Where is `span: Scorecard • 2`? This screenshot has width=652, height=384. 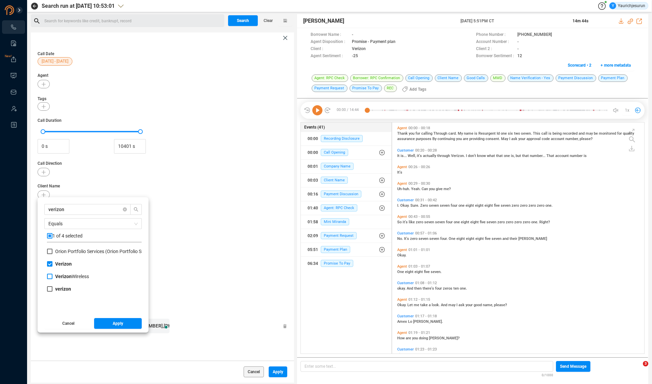 span: Scorecard • 2 is located at coordinates (579, 65).